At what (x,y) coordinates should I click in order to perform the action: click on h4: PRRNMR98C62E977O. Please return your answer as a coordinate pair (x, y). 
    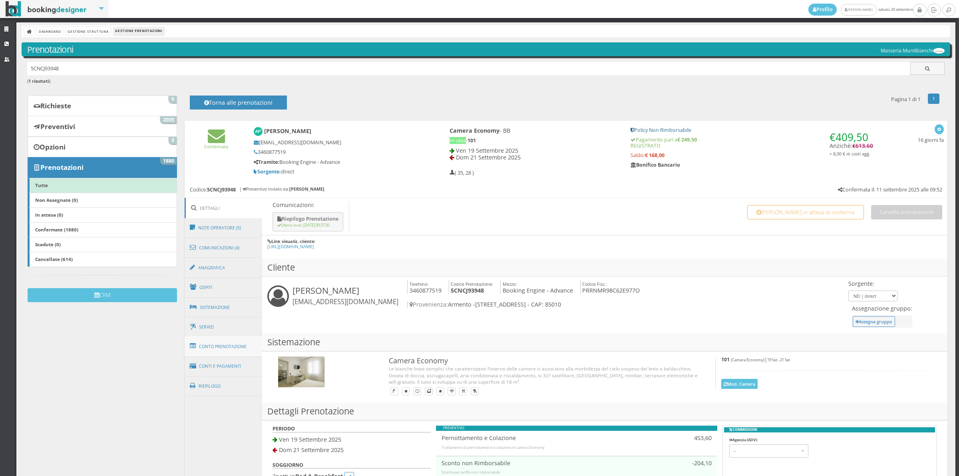
    Looking at the image, I should click on (610, 287).